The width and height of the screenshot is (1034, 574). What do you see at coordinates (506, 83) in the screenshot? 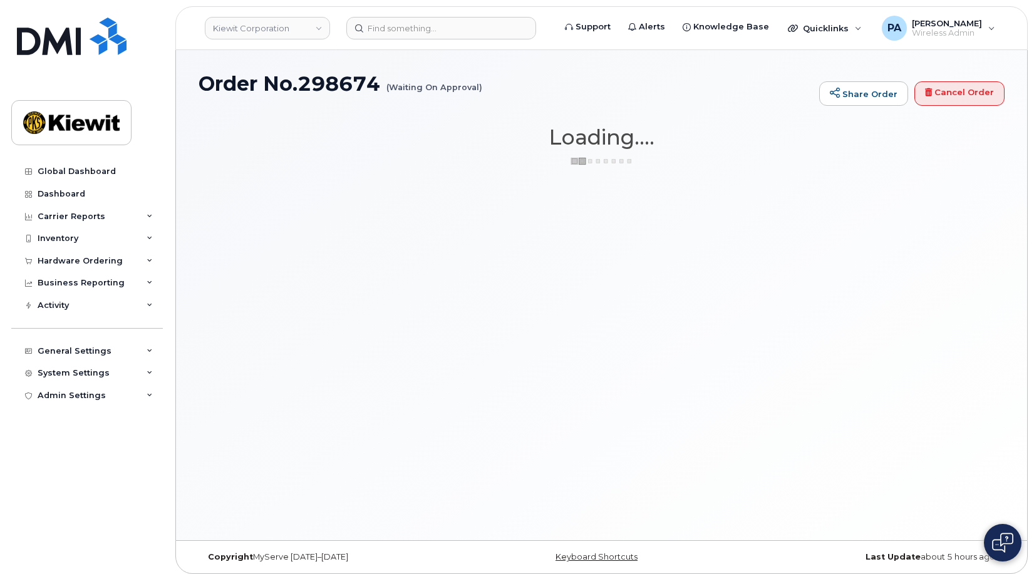
I see `h1: Order No.298674` at bounding box center [506, 83].